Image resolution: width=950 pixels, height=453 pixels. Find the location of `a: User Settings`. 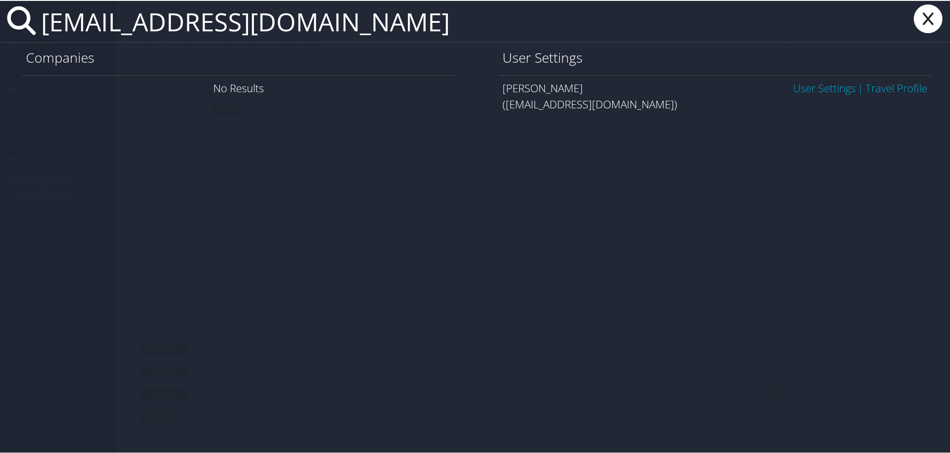

a: User Settings is located at coordinates (825, 87).